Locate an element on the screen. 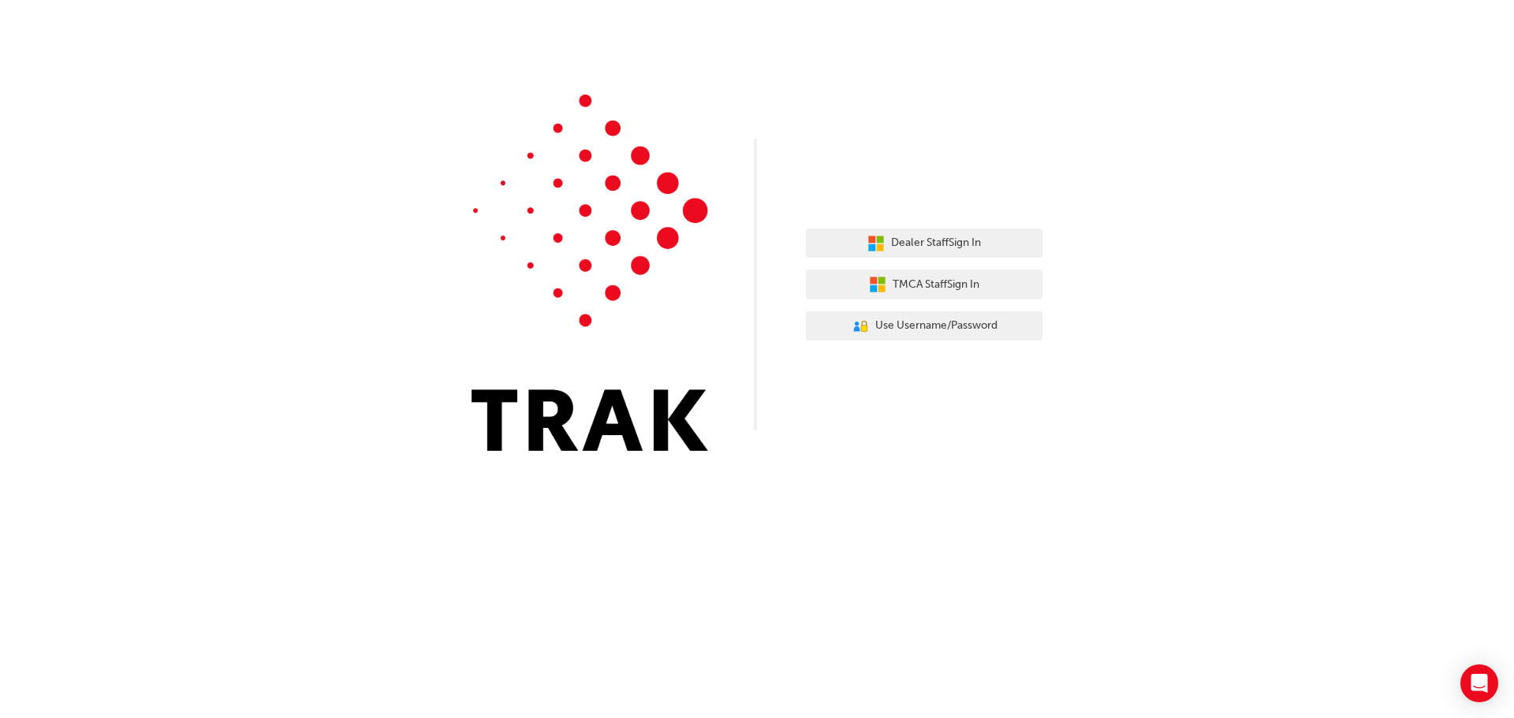  span: Use Username/Password is located at coordinates (936, 326).